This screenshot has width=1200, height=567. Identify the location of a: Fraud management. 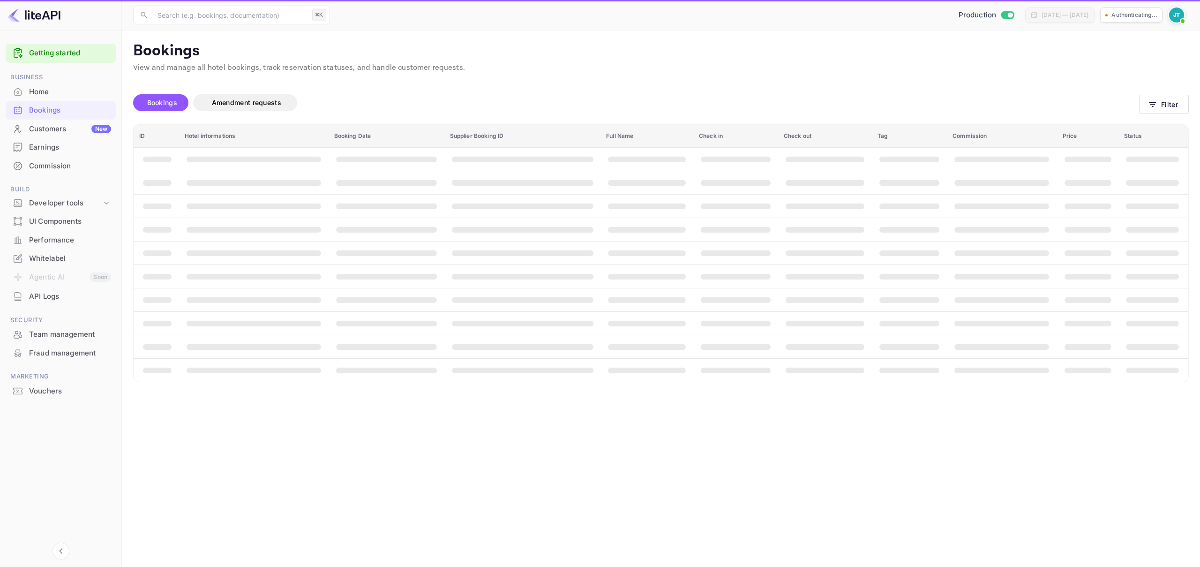
(60, 353).